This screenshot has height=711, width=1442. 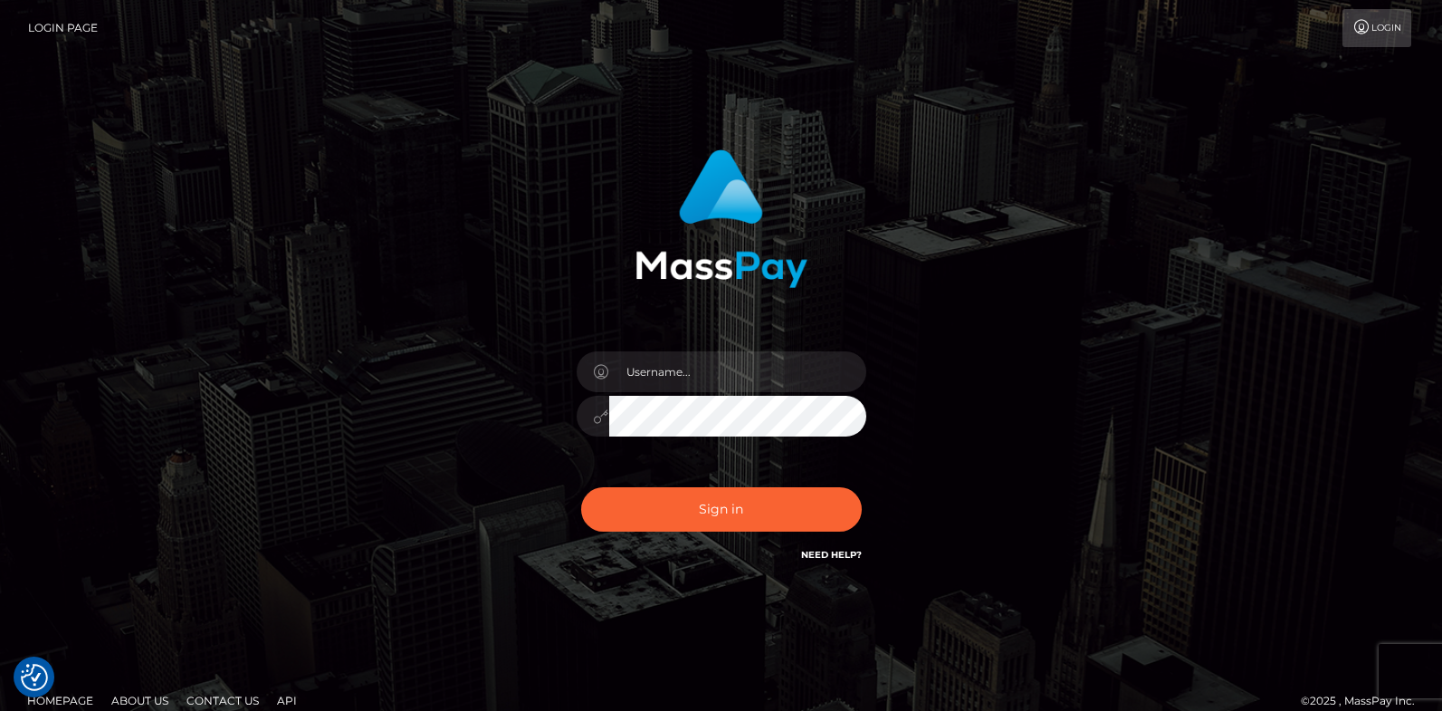 What do you see at coordinates (34, 677) in the screenshot?
I see `img: Revisit consent button` at bounding box center [34, 677].